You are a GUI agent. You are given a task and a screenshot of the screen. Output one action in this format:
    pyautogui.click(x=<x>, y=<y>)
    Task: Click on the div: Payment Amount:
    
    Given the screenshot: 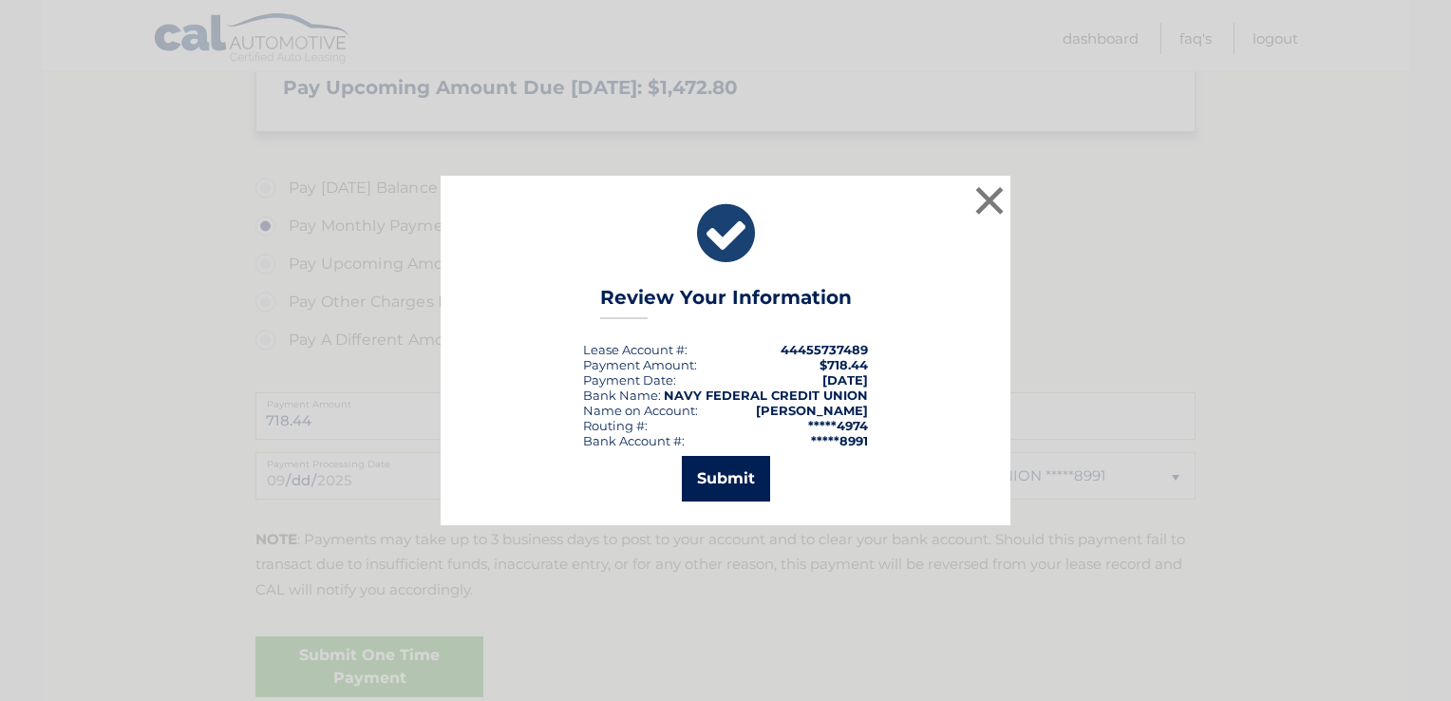 What is the action you would take?
    pyautogui.click(x=640, y=365)
    